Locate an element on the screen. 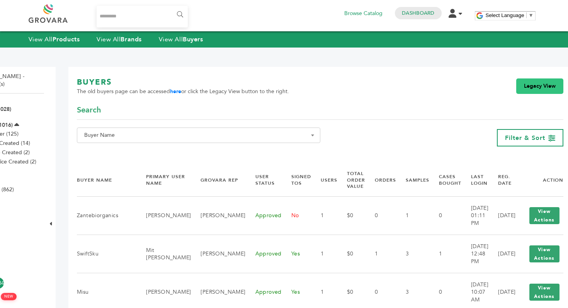 The width and height of the screenshot is (568, 308). span: NEW is located at coordinates (9, 296).